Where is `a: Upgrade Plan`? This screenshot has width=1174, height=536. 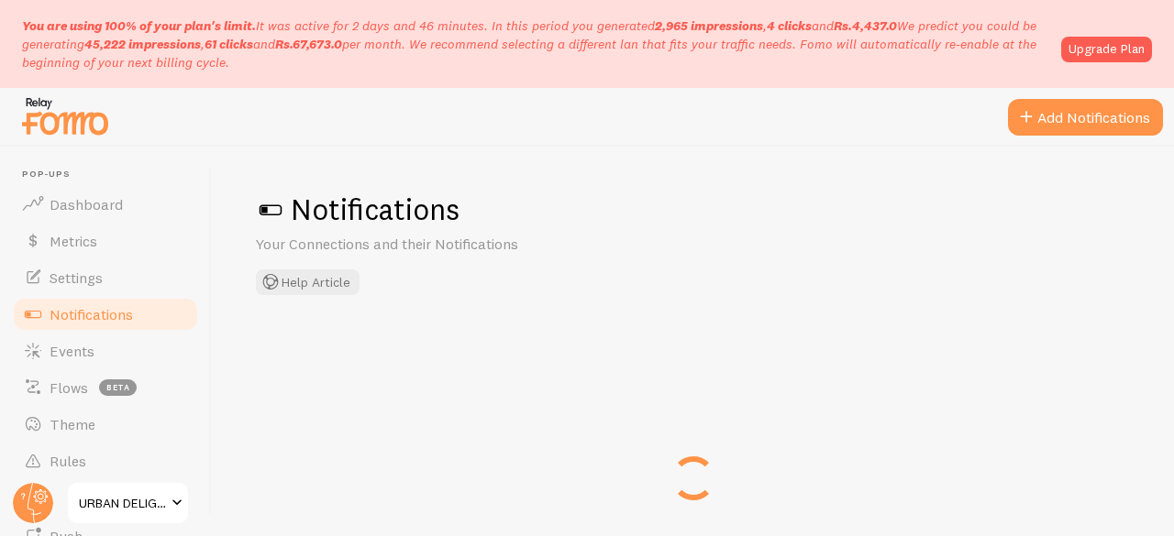
a: Upgrade Plan is located at coordinates (1106, 50).